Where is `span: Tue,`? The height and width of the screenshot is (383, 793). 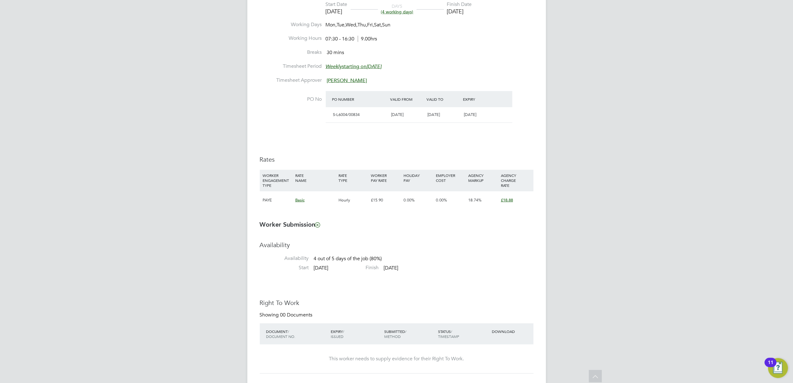
span: Tue, is located at coordinates (341, 25).